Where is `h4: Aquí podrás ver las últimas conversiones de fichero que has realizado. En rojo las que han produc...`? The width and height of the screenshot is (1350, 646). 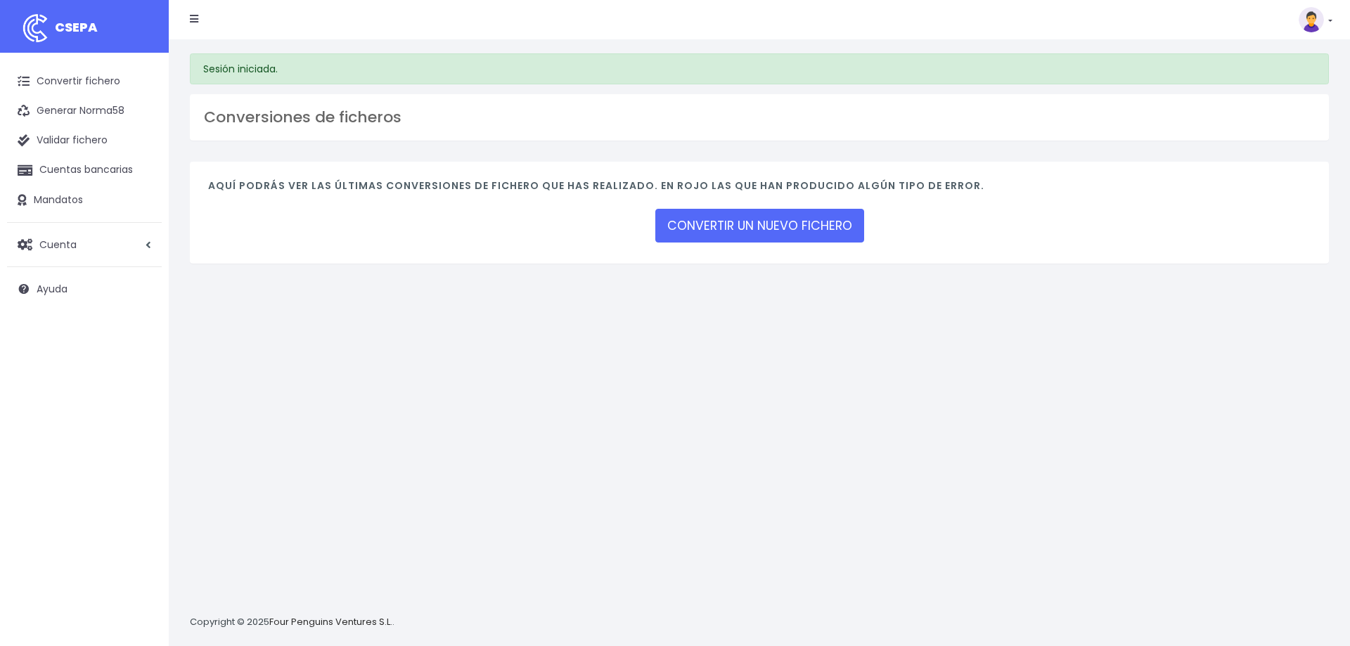
h4: Aquí podrás ver las últimas conversiones de fichero que has realizado. En rojo las que han produc... is located at coordinates (759, 189).